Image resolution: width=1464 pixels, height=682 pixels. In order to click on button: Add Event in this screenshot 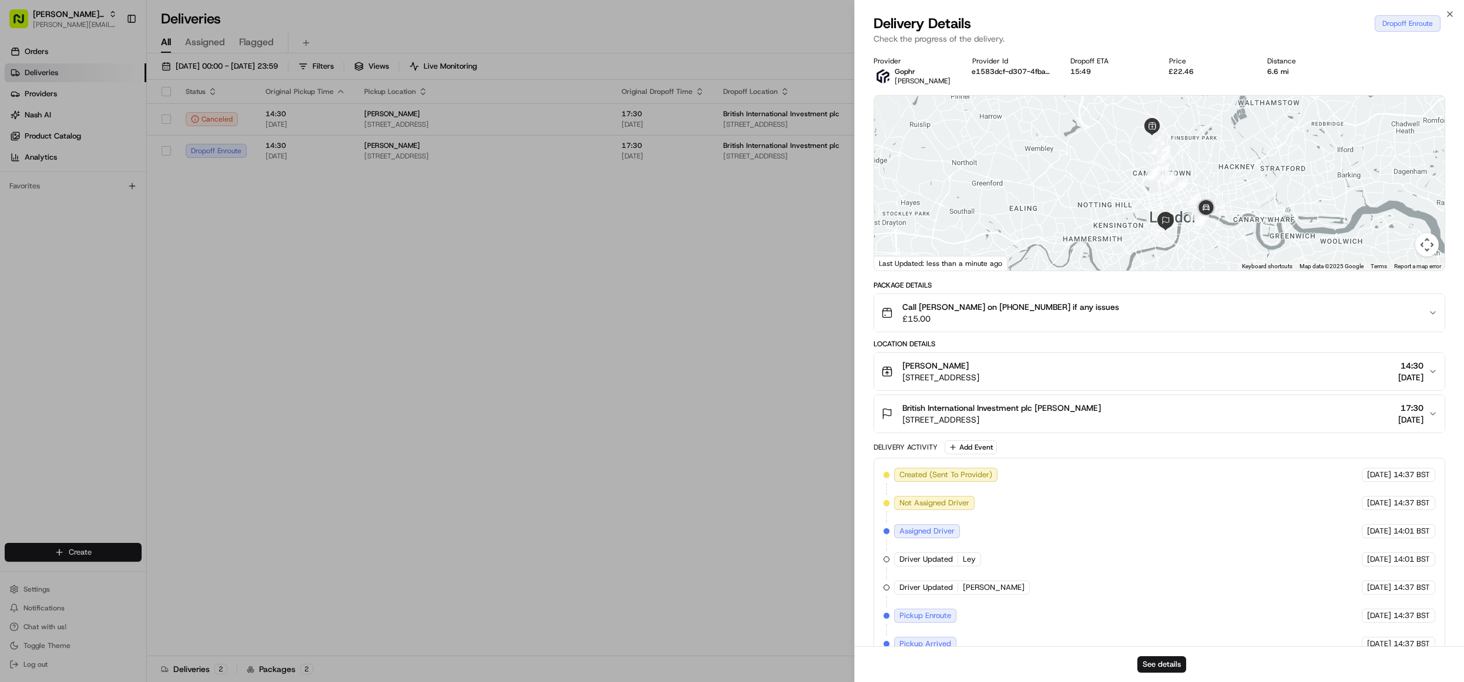, I will do `click(970, 448)`.